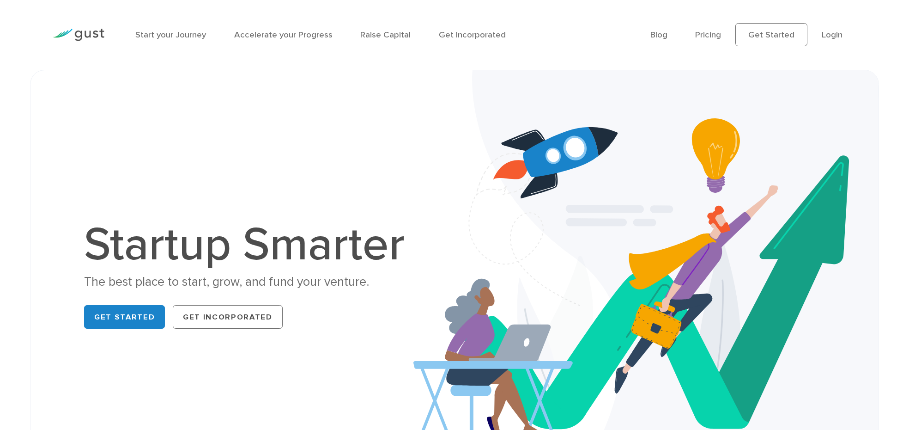 The width and height of the screenshot is (909, 430). I want to click on a: Login, so click(832, 35).